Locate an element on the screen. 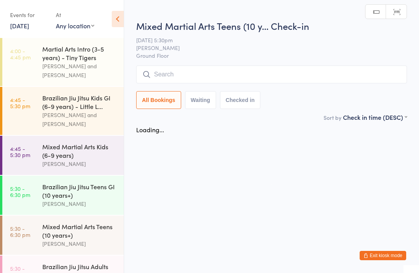 The image size is (419, 273). time: 4:00 - 4:45 pm is located at coordinates (20, 54).